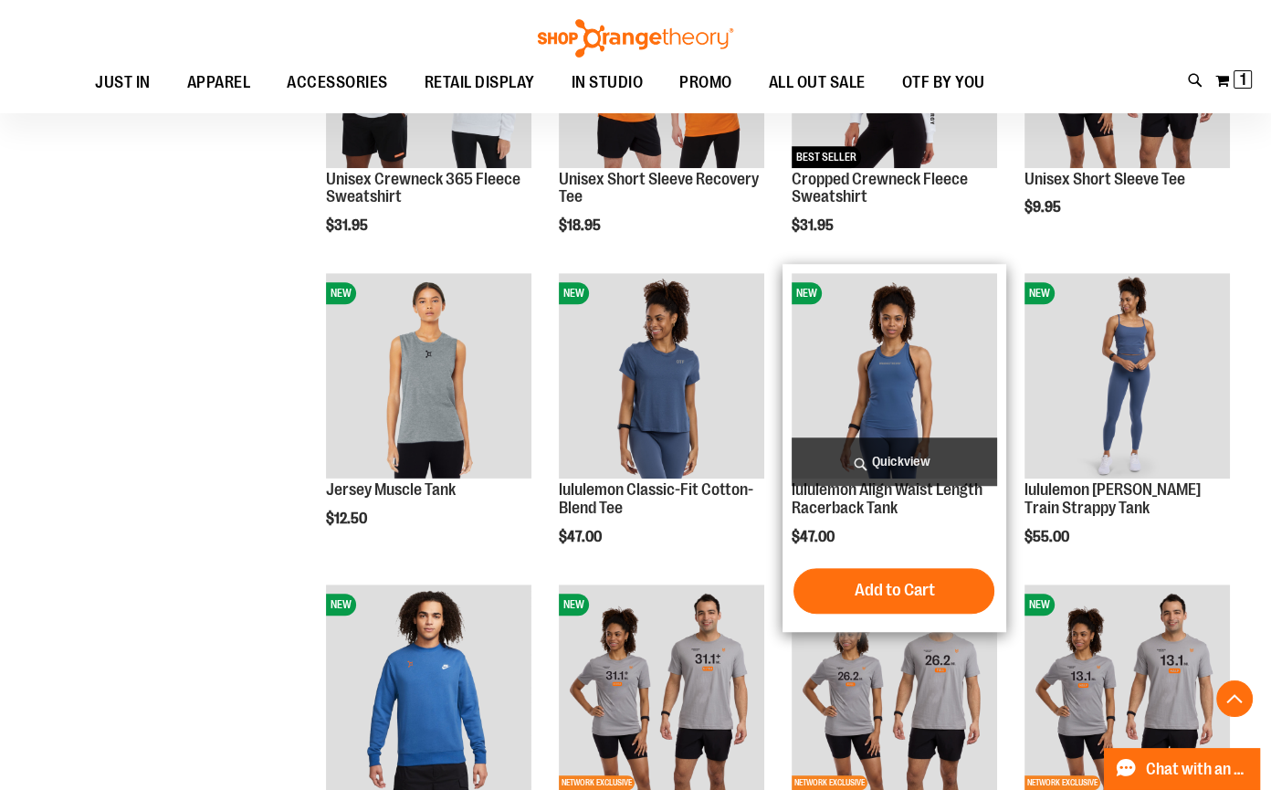  Describe the element at coordinates (894, 461) in the screenshot. I see `span: Quickview` at that location.